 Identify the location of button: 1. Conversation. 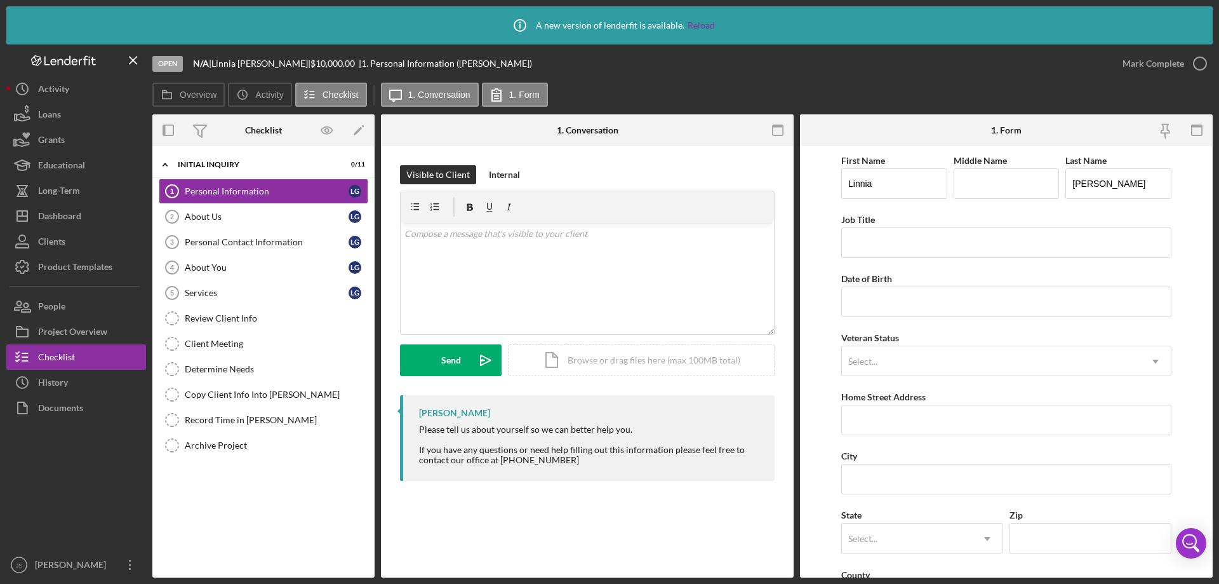
(430, 95).